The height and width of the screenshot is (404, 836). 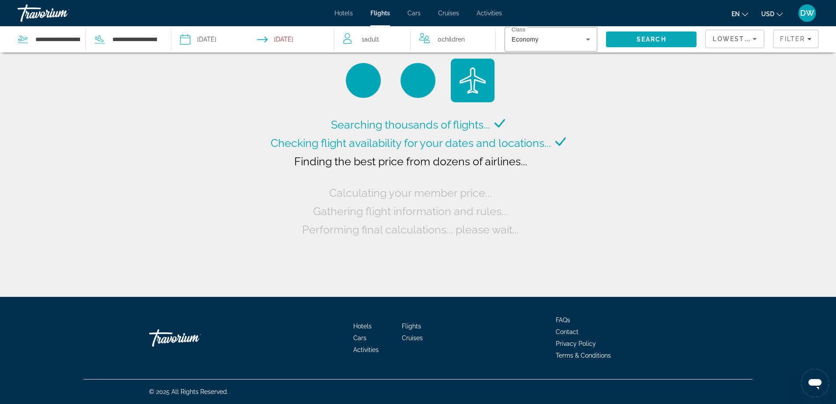 What do you see at coordinates (451, 39) in the screenshot?
I see `span: 0` at bounding box center [451, 39].